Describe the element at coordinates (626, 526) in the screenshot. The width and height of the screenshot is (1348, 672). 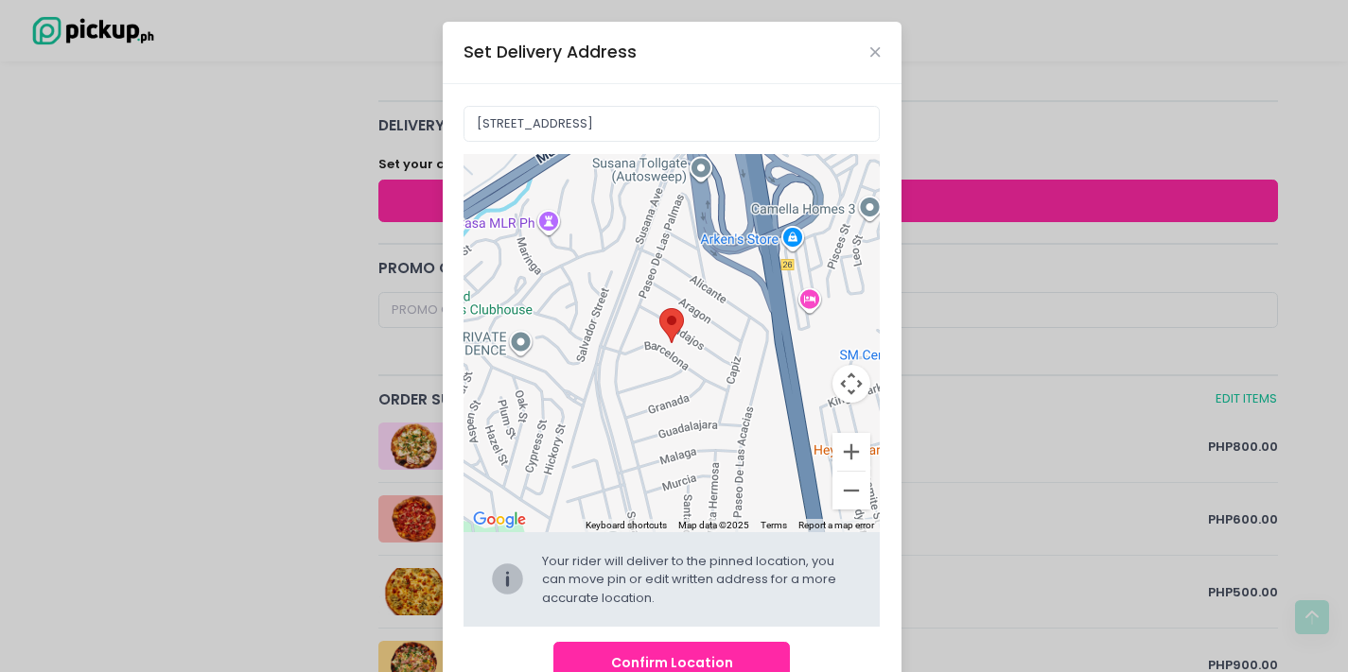
I see `button: Keyboard shortcuts` at that location.